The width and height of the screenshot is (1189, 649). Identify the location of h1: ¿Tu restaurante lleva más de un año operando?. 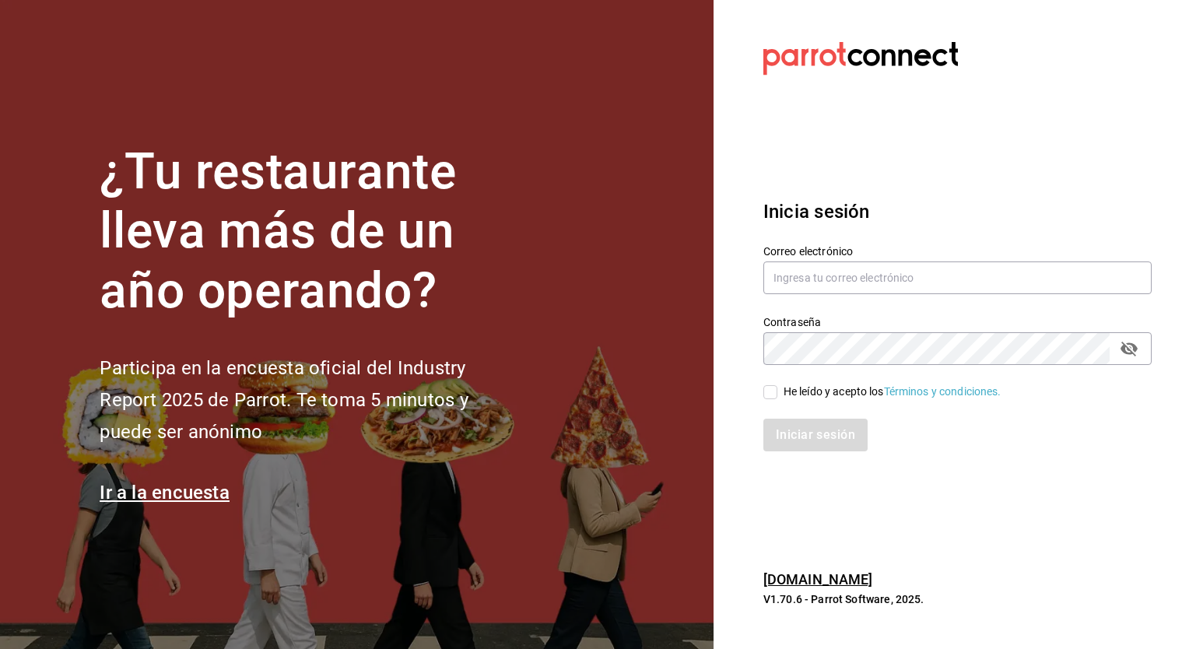
(310, 232).